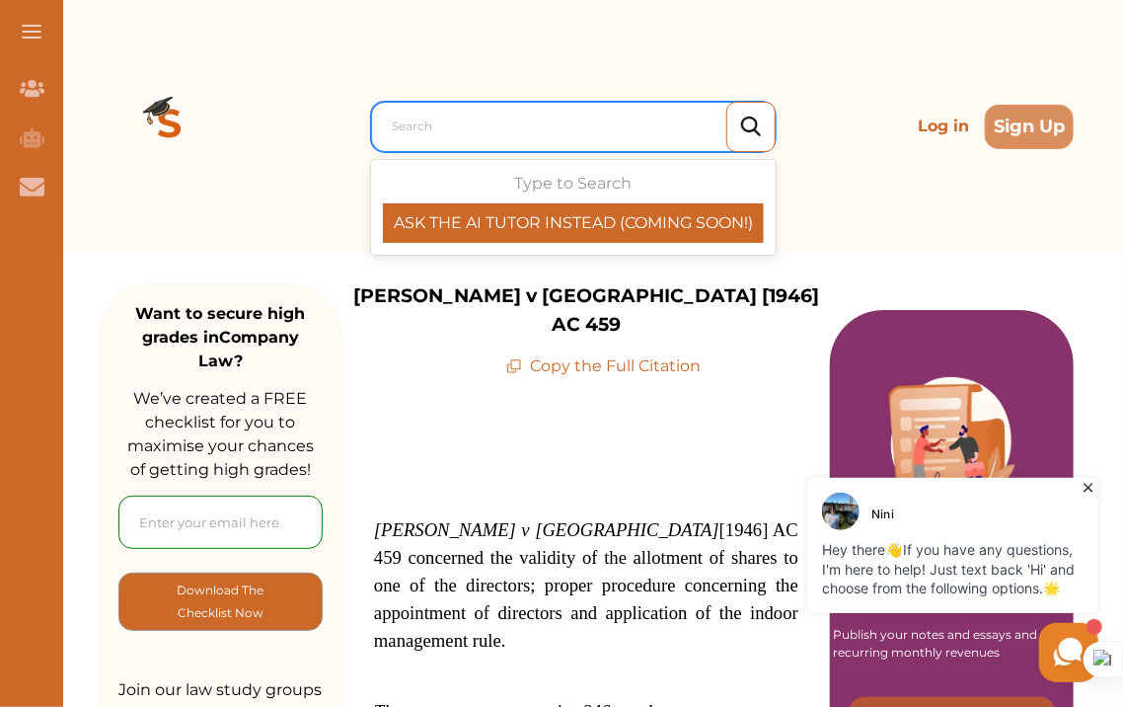 Image resolution: width=1123 pixels, height=707 pixels. What do you see at coordinates (573, 207) in the screenshot?
I see `div: Type to Search` at bounding box center [573, 207].